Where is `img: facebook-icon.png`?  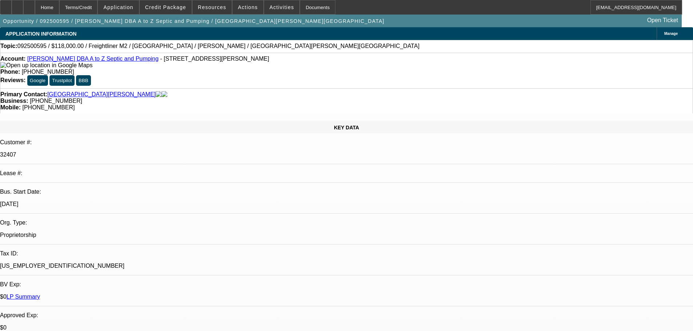 img: facebook-icon.png is located at coordinates (159, 95).